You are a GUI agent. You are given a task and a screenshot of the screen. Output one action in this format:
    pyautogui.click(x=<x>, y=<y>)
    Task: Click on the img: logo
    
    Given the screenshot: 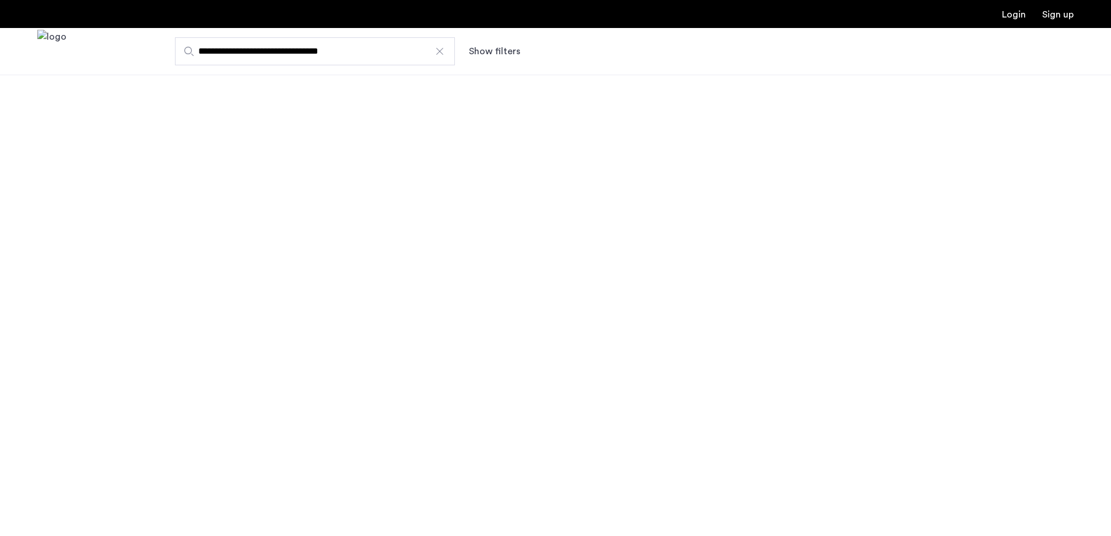 What is the action you would take?
    pyautogui.click(x=52, y=51)
    